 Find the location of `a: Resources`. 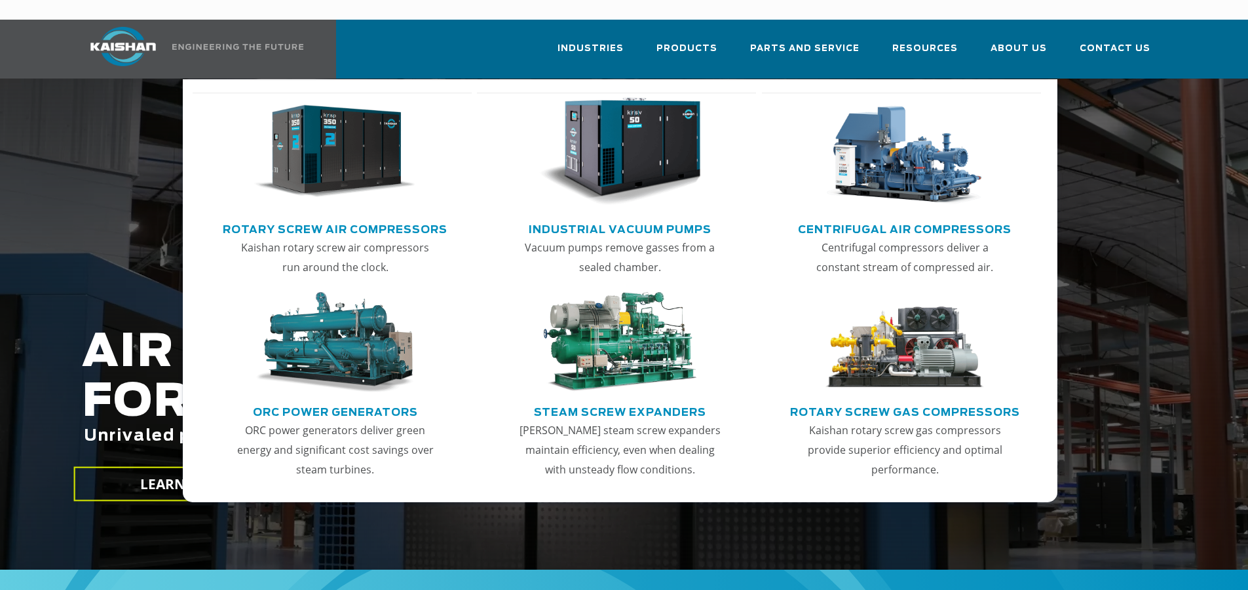

a: Resources is located at coordinates (925, 54).